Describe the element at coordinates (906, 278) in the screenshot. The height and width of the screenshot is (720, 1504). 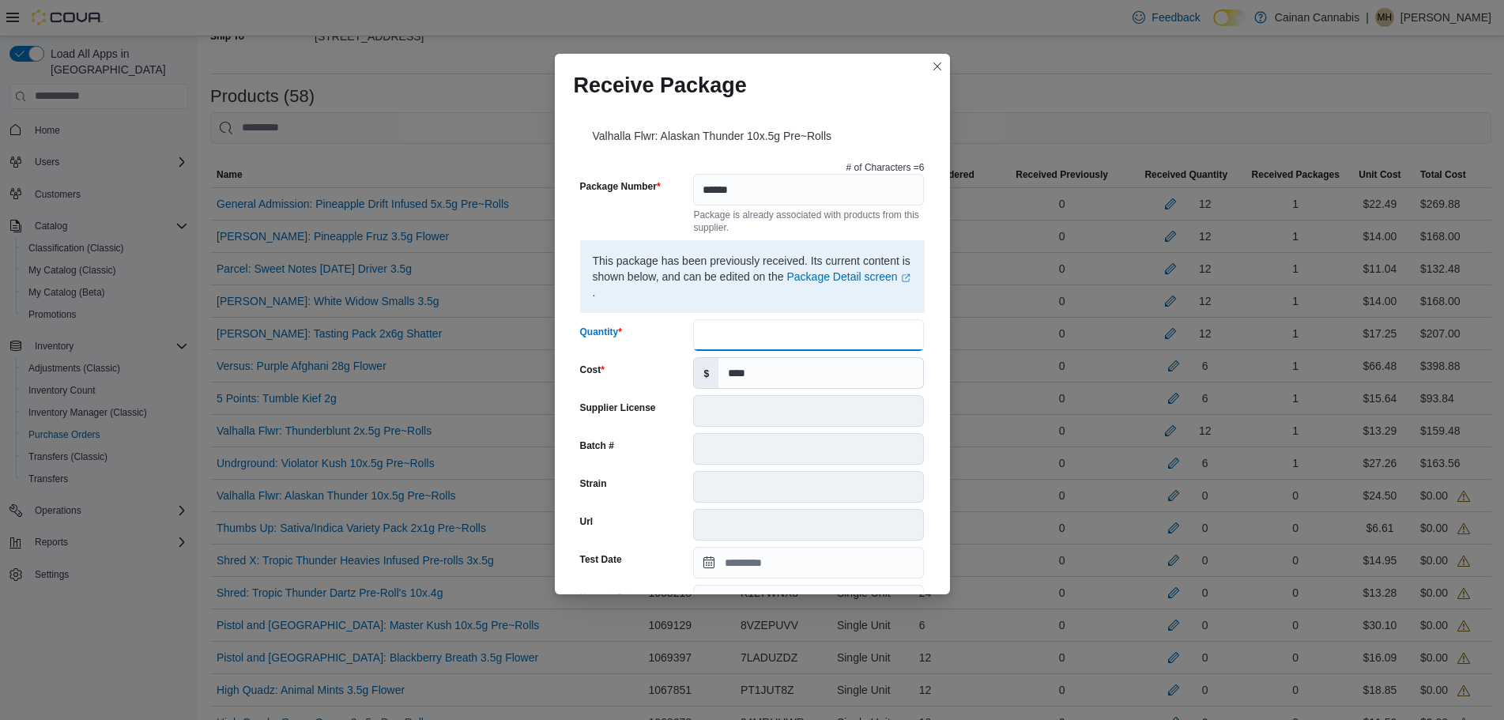
I see `svg: External link` at that location.